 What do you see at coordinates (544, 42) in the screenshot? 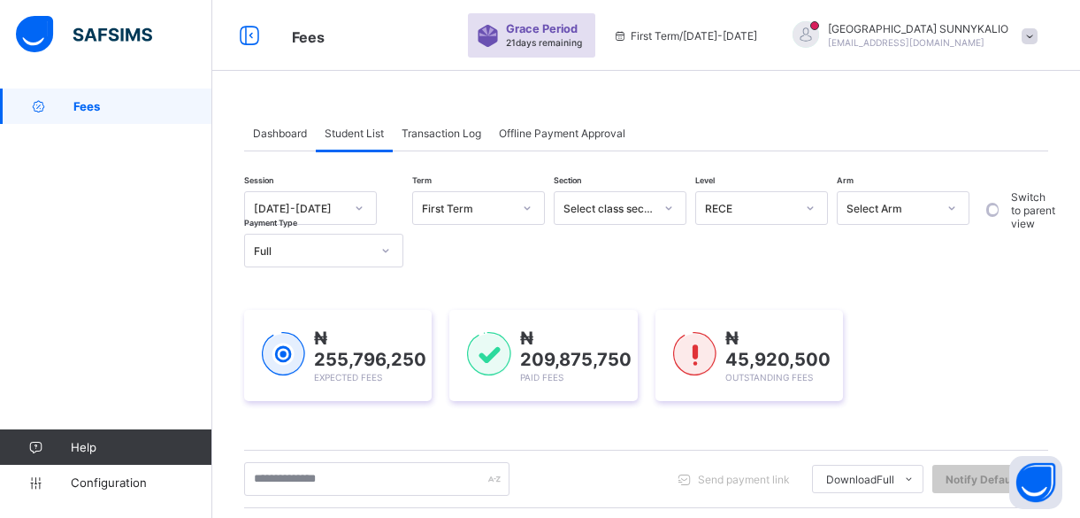
I see `span: 21 days remaining` at bounding box center [544, 42].